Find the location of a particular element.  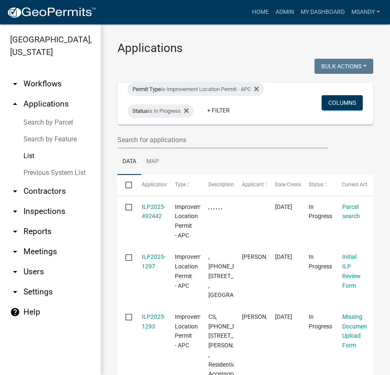

a: Data is located at coordinates (129, 162).